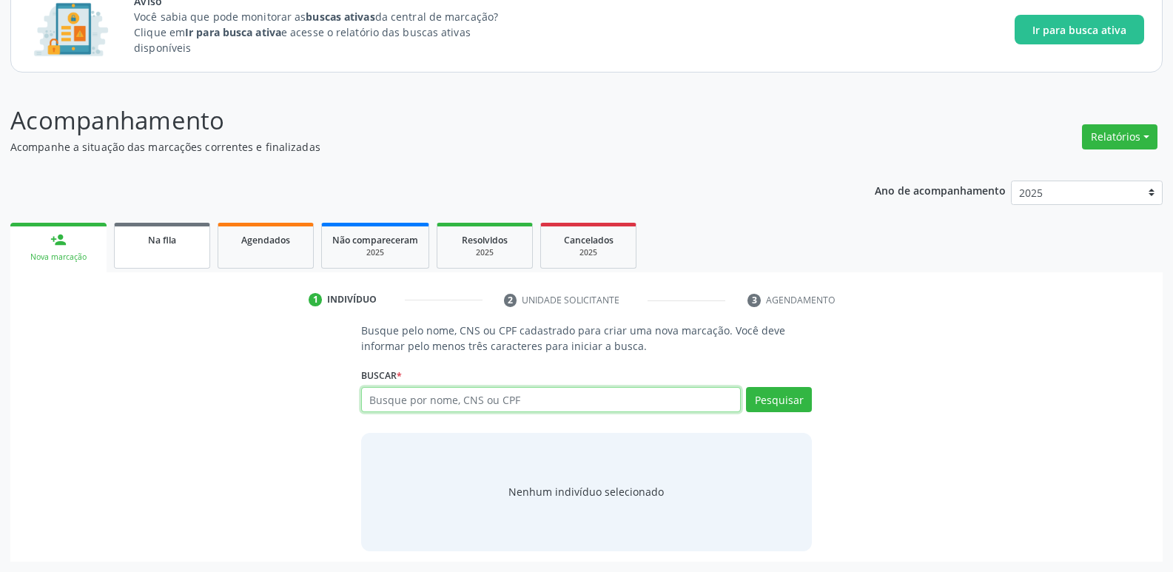 The image size is (1173, 572). I want to click on span: Não compareceram, so click(375, 240).